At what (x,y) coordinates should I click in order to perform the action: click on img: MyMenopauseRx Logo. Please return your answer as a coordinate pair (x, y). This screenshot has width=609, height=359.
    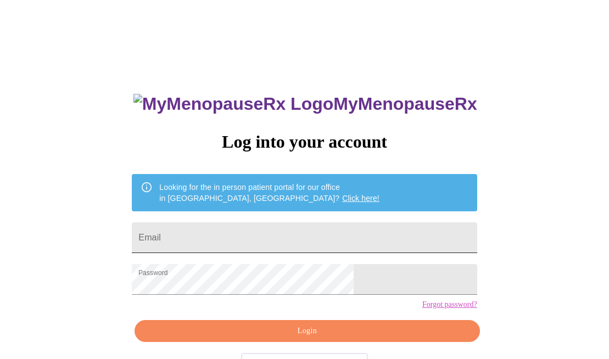
    Looking at the image, I should click on (233, 104).